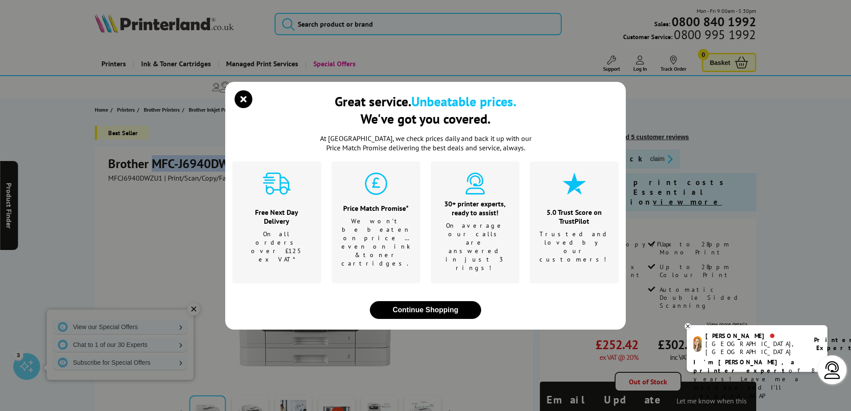 Image resolution: width=851 pixels, height=411 pixels. What do you see at coordinates (757, 379) in the screenshot?
I see `p: of 8 years! Leave me a message and I'll respond ASAP` at bounding box center [757, 379].